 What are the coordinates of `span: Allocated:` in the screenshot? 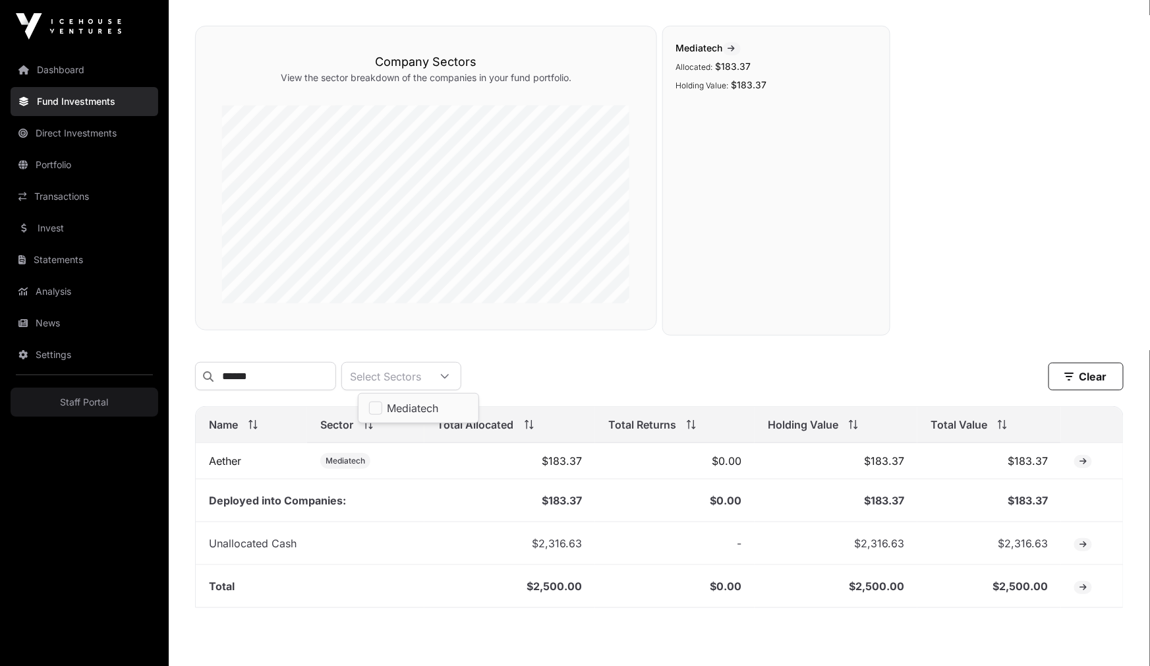 It's located at (695, 67).